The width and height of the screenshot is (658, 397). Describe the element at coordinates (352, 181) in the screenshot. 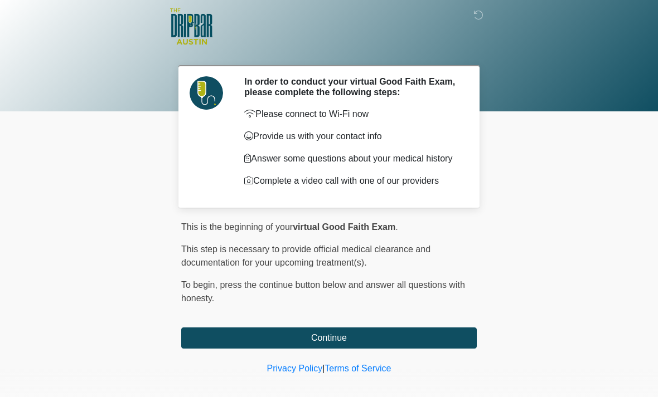

I see `p: Complete a video call with one of our providers` at that location.